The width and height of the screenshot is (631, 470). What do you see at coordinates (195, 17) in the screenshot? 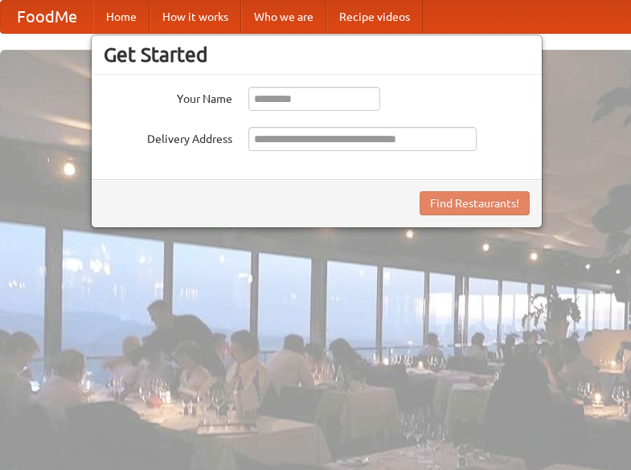
I see `a: How it works` at bounding box center [195, 17].